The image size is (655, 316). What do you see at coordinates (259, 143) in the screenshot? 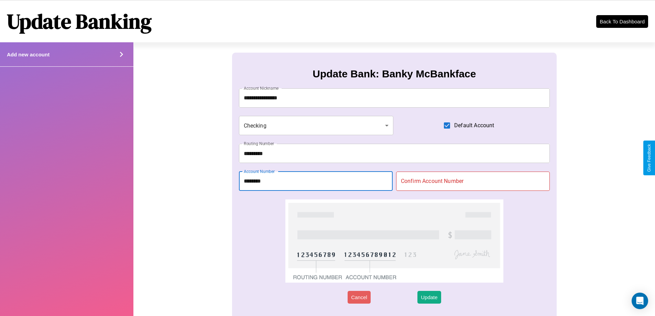
I see `label: Routing Number` at bounding box center [259, 143].